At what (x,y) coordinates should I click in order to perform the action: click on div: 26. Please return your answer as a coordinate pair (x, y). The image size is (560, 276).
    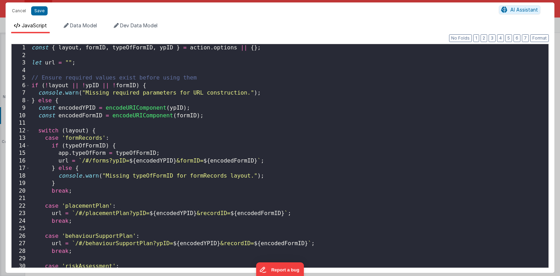
    Looking at the image, I should click on (21, 236).